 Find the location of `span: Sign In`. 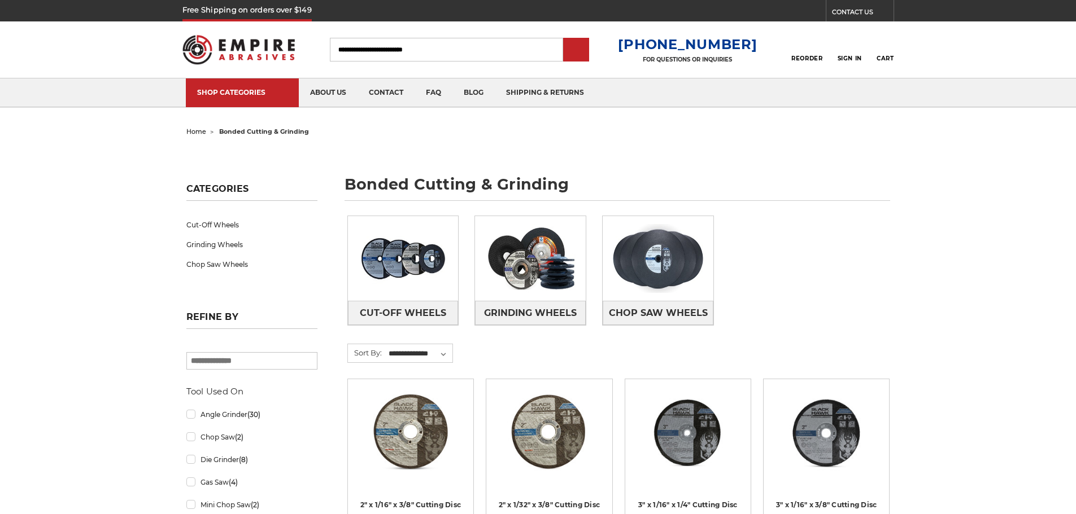

span: Sign In is located at coordinates (849, 58).